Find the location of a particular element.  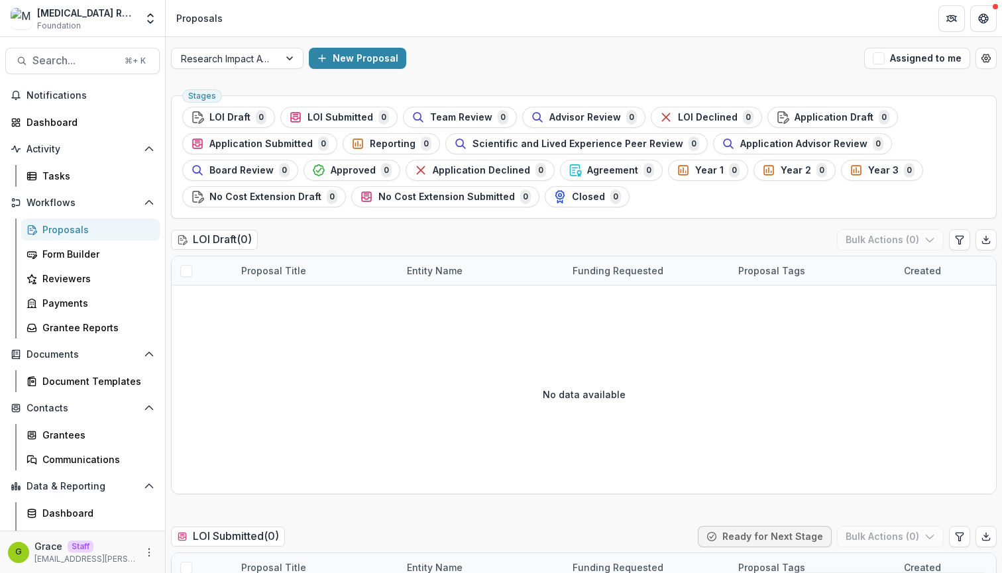

button: LOI Declined0 is located at coordinates (707, 117).